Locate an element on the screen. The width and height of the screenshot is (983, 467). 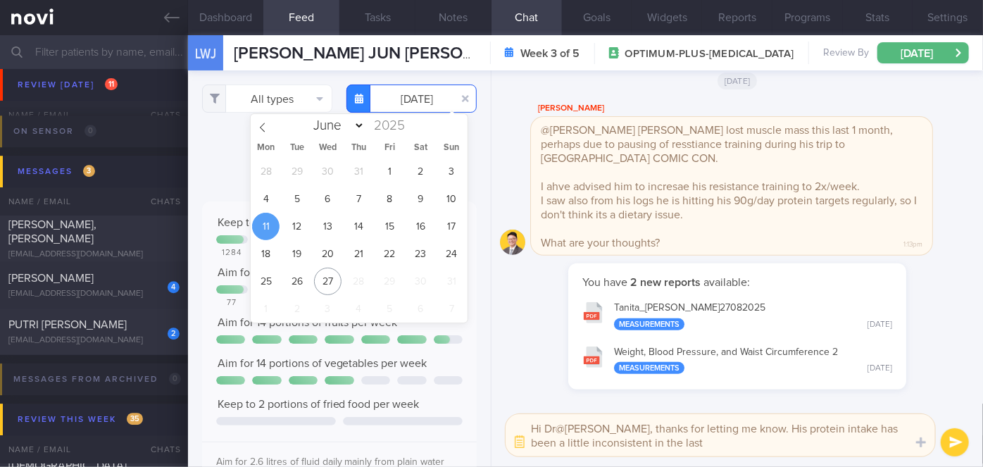
span: I saw also from his logs he is hitting his 90g/day protein targets regularly, so I don't think it... is located at coordinates (728, 208).